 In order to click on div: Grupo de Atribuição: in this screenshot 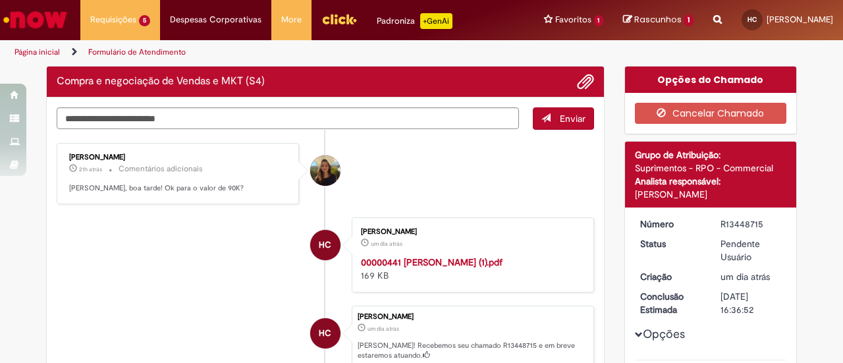, I will do `click(711, 155)`.